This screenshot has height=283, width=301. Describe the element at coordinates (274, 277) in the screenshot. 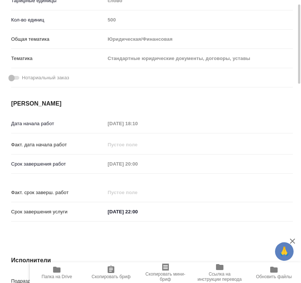

I see `span: Обновить файлы` at that location.